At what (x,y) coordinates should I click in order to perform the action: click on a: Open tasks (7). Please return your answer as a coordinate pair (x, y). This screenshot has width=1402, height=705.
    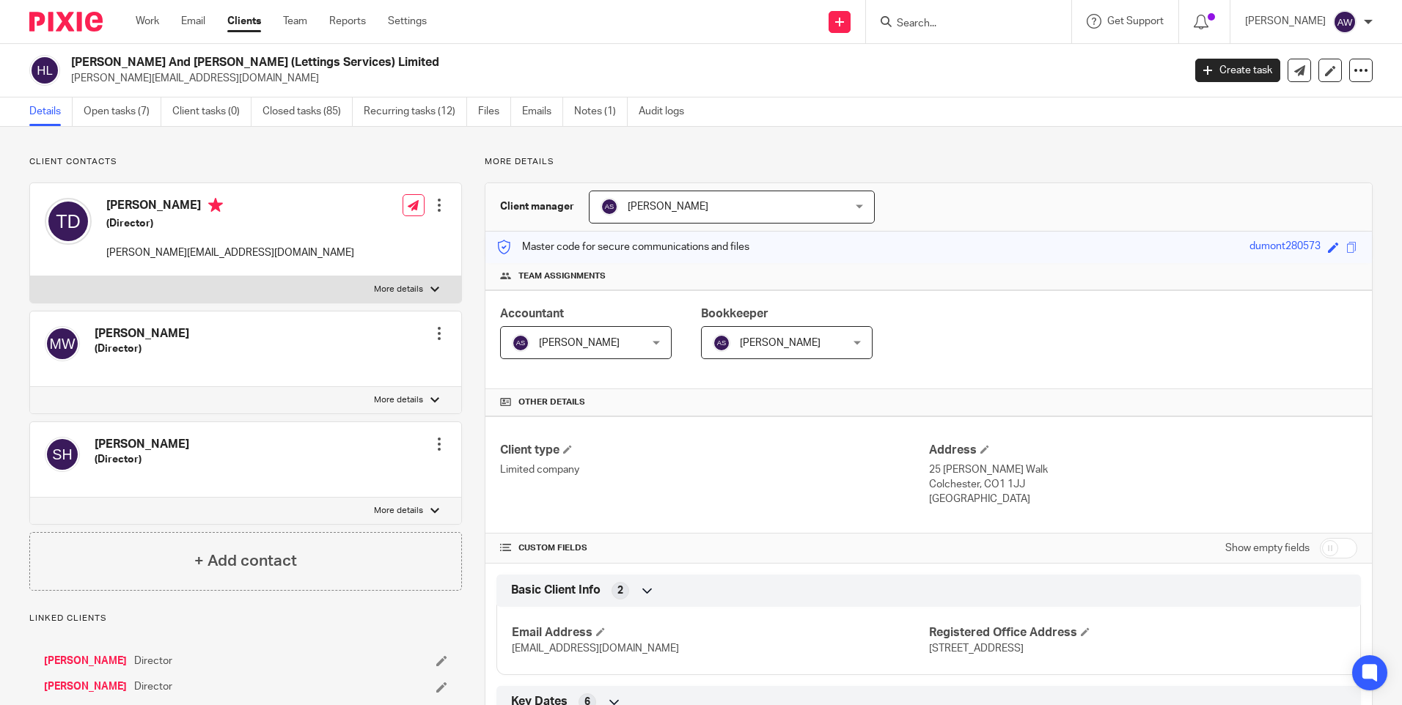
    Looking at the image, I should click on (122, 111).